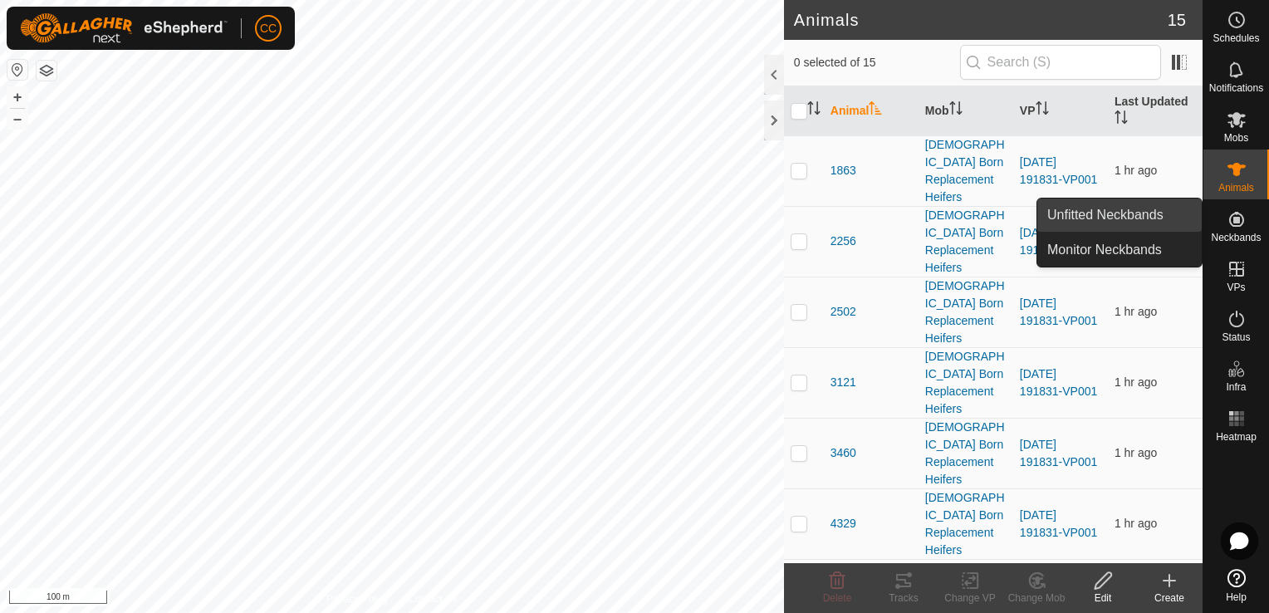 This screenshot has width=1269, height=613. Describe the element at coordinates (1106, 215) in the screenshot. I see `span: Unfitted Neckbands` at that location.